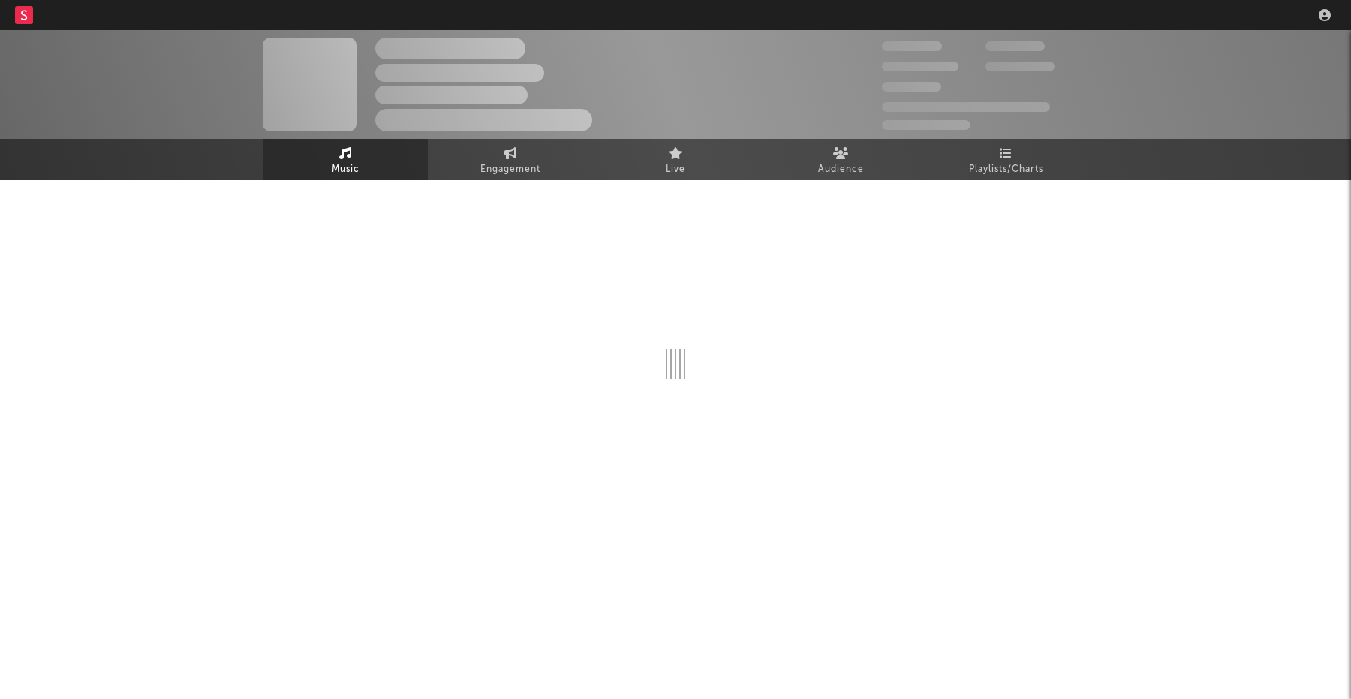 This screenshot has height=699, width=1351. Describe the element at coordinates (1006, 159) in the screenshot. I see `a: Playlists/Charts` at that location.